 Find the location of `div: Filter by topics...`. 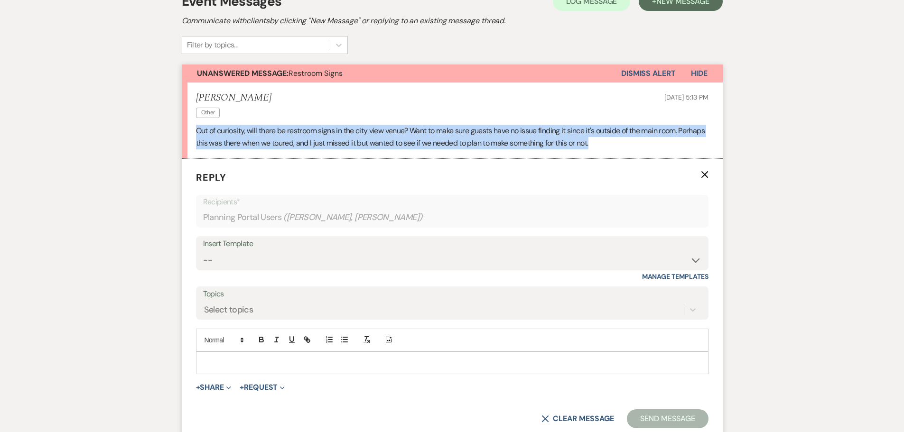

div: Filter by topics... is located at coordinates (212, 45).